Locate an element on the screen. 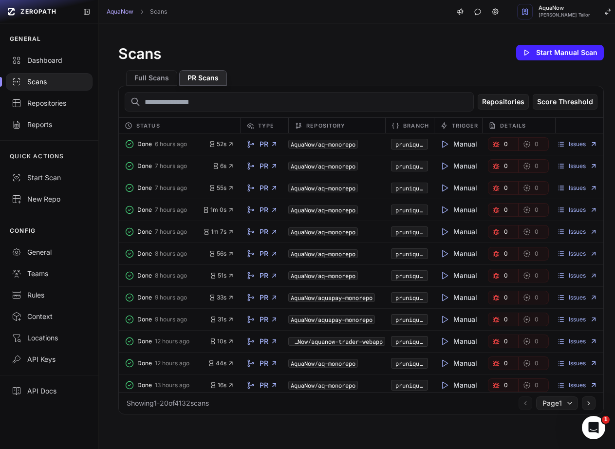  span: 7 hours ago is located at coordinates (171, 232).